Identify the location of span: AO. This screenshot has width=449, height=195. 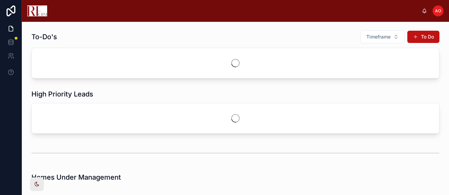
(438, 11).